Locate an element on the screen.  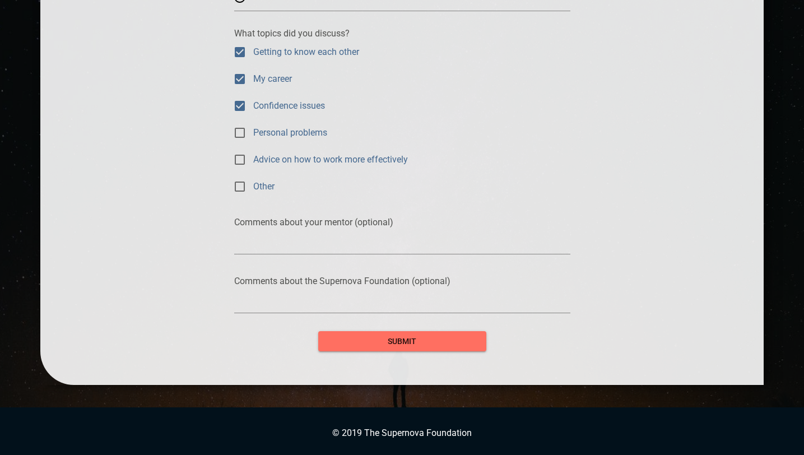
span: Advice on how to work more effectively is located at coordinates (331, 159).